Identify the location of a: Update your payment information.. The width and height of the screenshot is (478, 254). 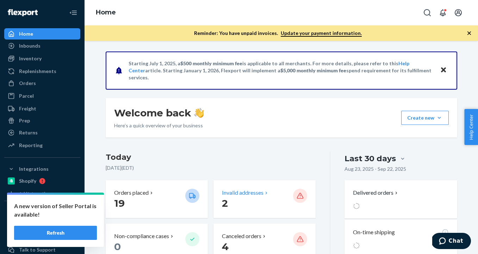
(322, 33).